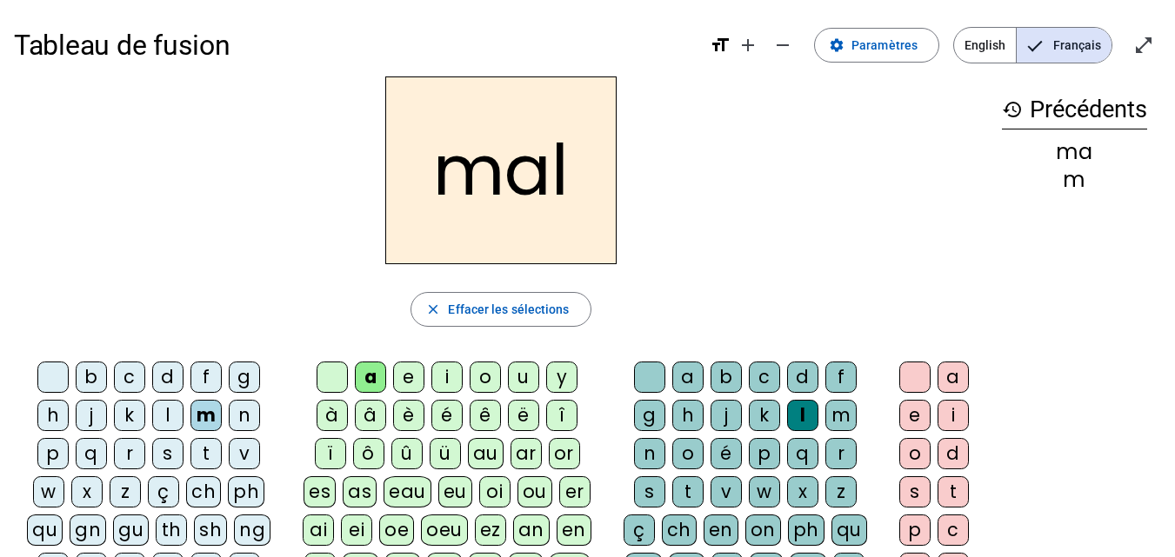  I want to click on button: Augmenter la taille de la police, so click(748, 45).